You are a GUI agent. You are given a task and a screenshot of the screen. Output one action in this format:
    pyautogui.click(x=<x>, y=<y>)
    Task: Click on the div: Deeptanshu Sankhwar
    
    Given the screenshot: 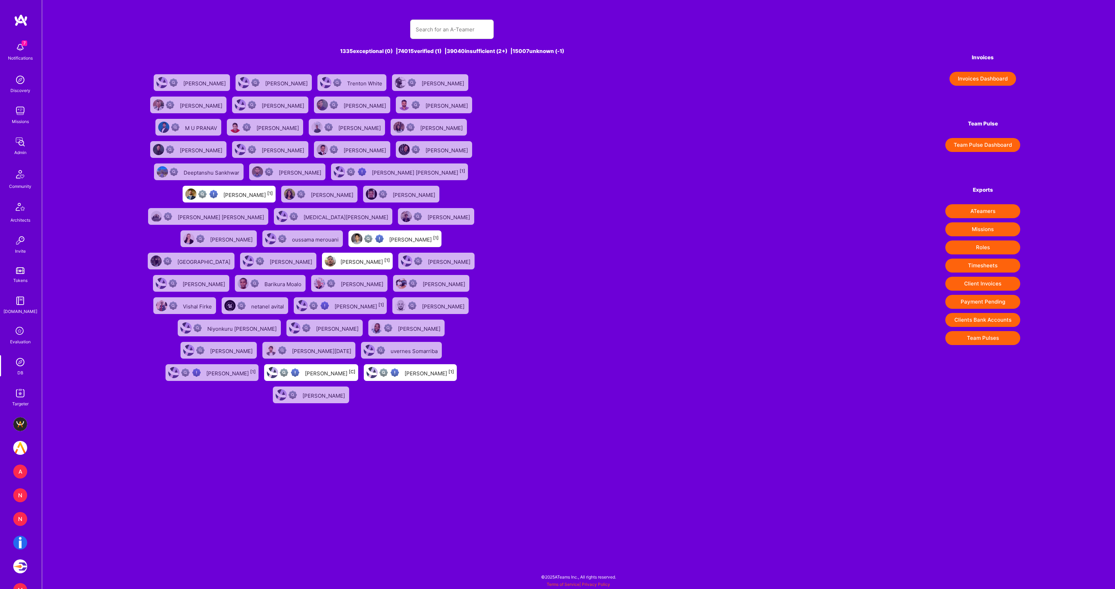 What is the action you would take?
    pyautogui.click(x=212, y=172)
    